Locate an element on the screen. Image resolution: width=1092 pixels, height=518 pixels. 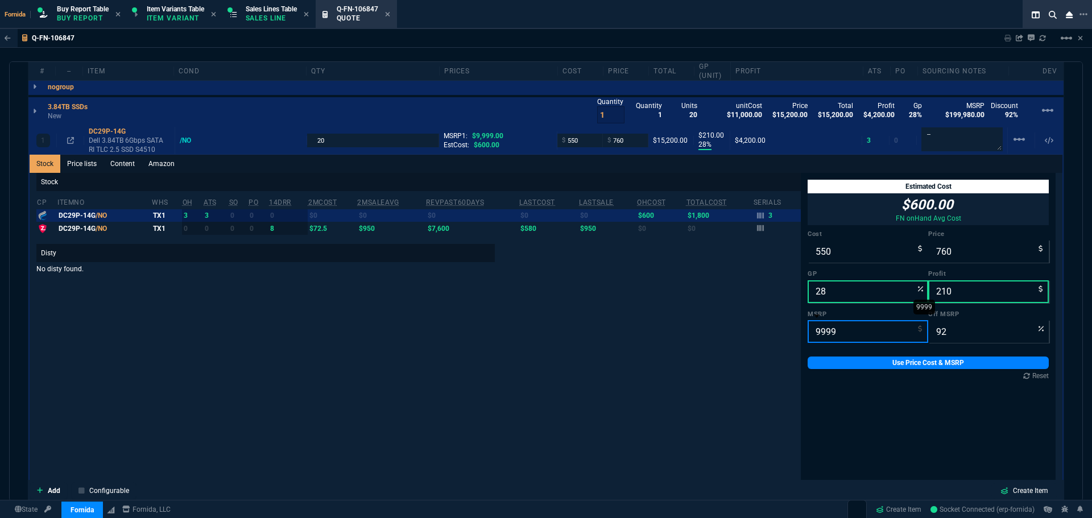
a: Amazon is located at coordinates (162, 164).